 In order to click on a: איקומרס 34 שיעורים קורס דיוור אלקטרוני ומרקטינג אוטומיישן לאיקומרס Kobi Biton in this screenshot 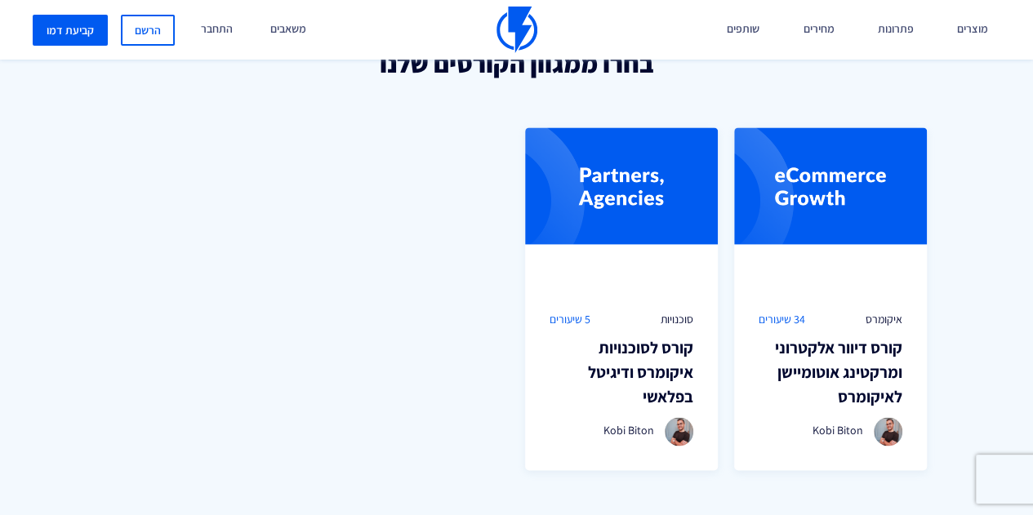, I will do `click(830, 299)`.